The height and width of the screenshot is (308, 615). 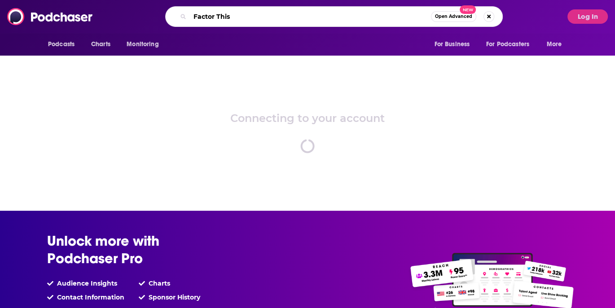 I want to click on span: For Podcasters, so click(x=507, y=44).